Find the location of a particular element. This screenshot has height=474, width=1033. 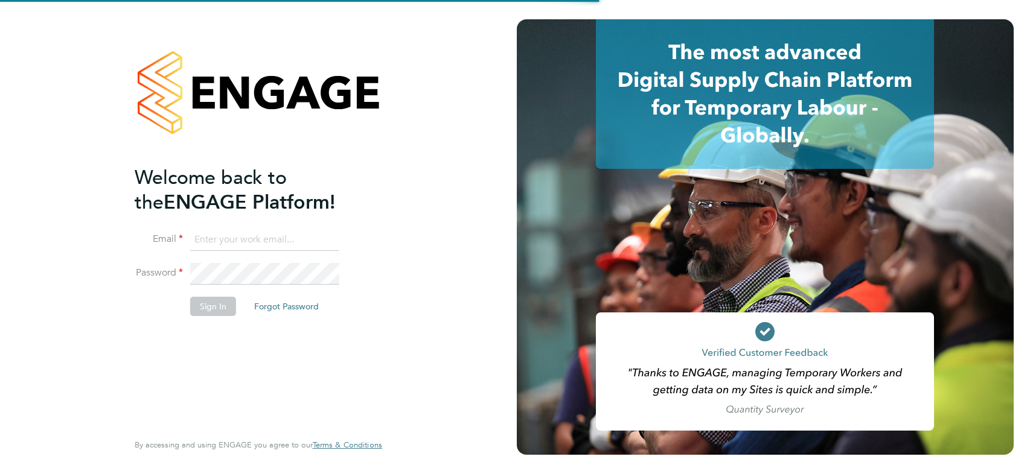

a: Terms & Conditions is located at coordinates (347, 445).